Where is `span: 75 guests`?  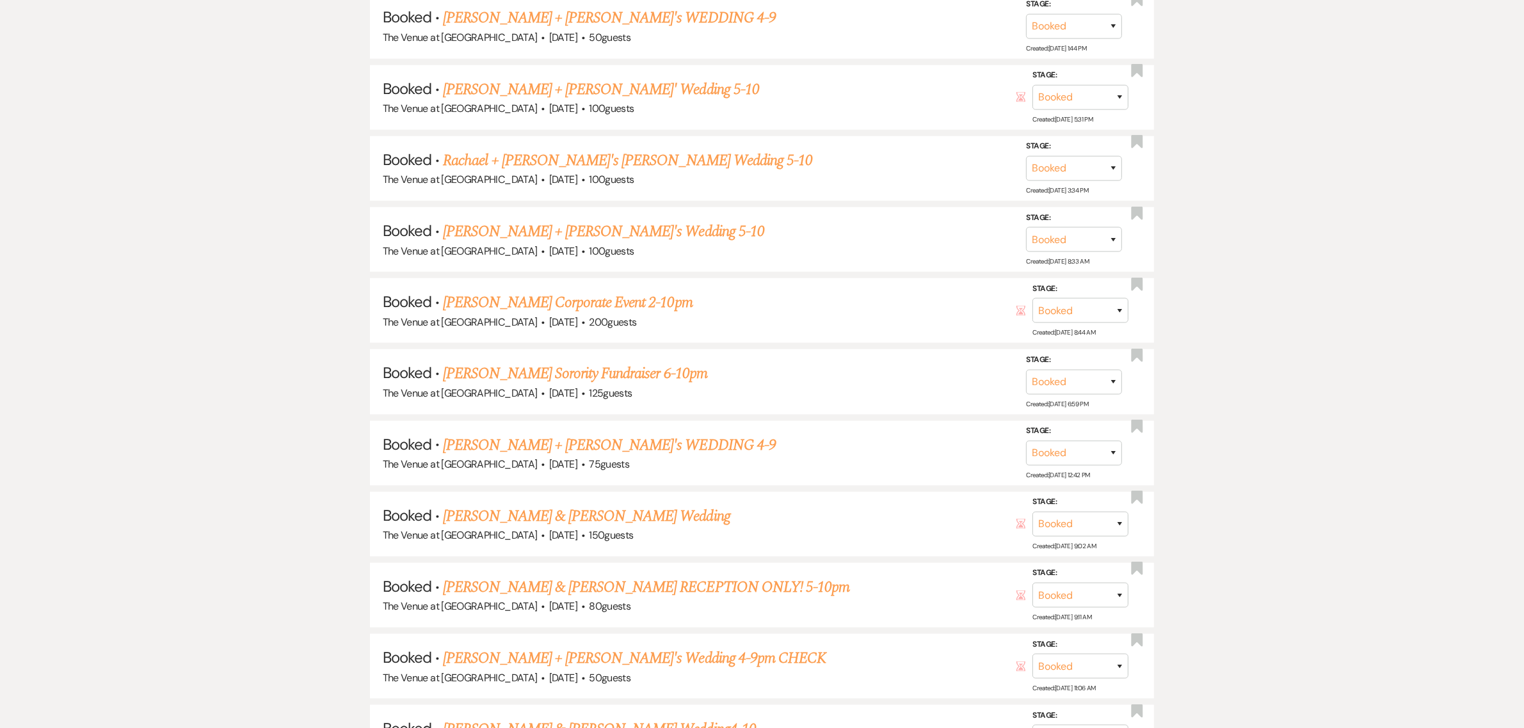
span: 75 guests is located at coordinates (609, 464).